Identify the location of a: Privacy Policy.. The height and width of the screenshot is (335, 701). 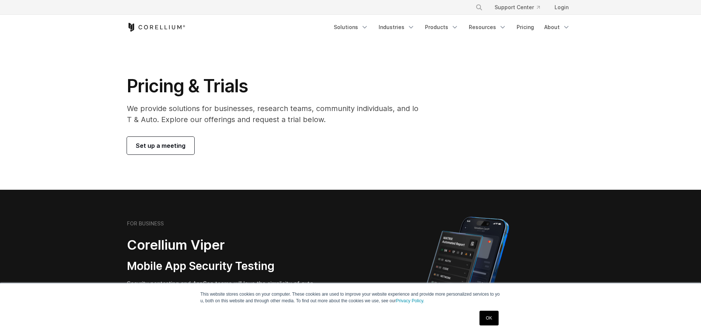
(410, 301).